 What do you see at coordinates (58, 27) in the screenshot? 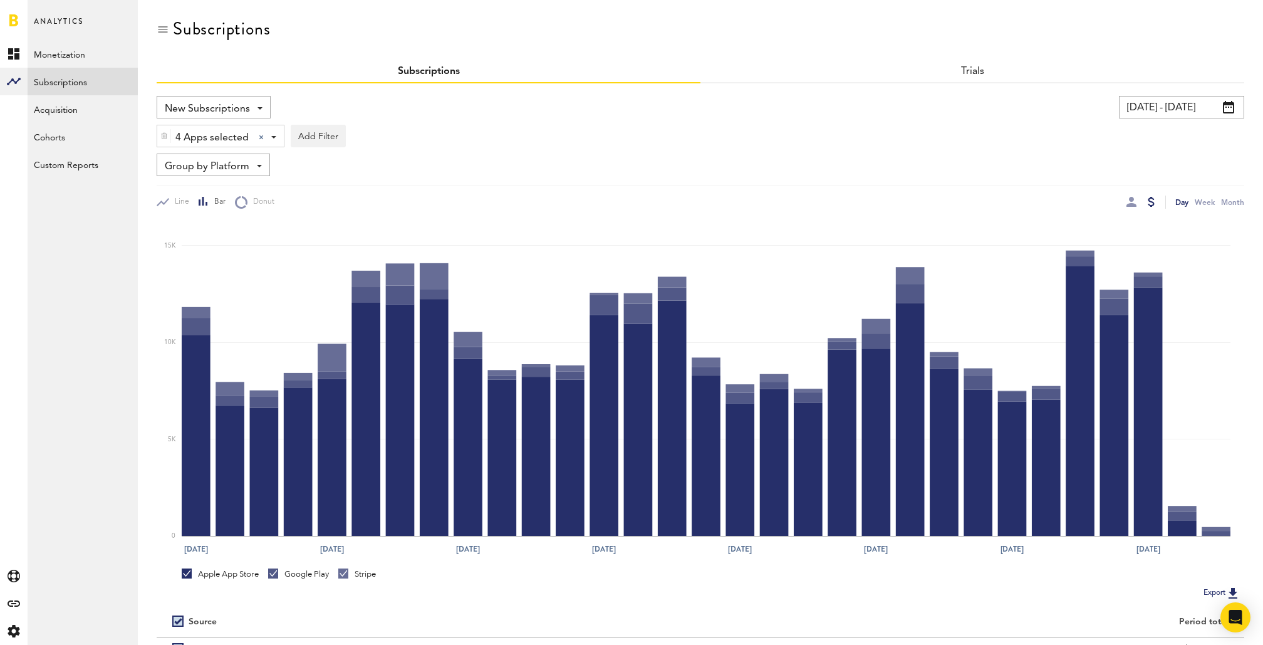
I see `span: Analytics` at bounding box center [58, 27].